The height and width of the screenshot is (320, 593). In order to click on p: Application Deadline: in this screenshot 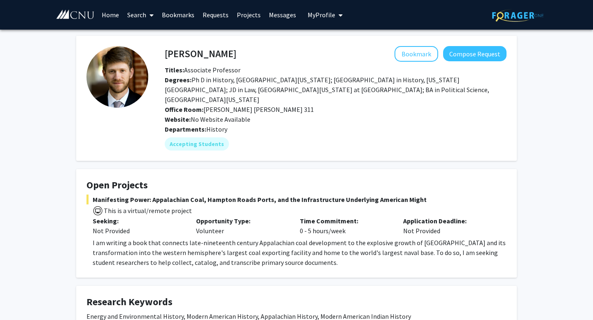, I will do `click(448, 221)`.